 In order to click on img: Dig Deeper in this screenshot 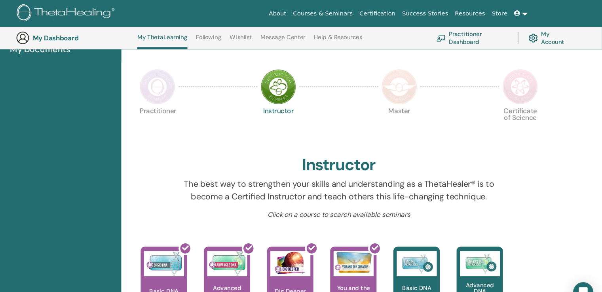, I will do `click(309, 248)`.